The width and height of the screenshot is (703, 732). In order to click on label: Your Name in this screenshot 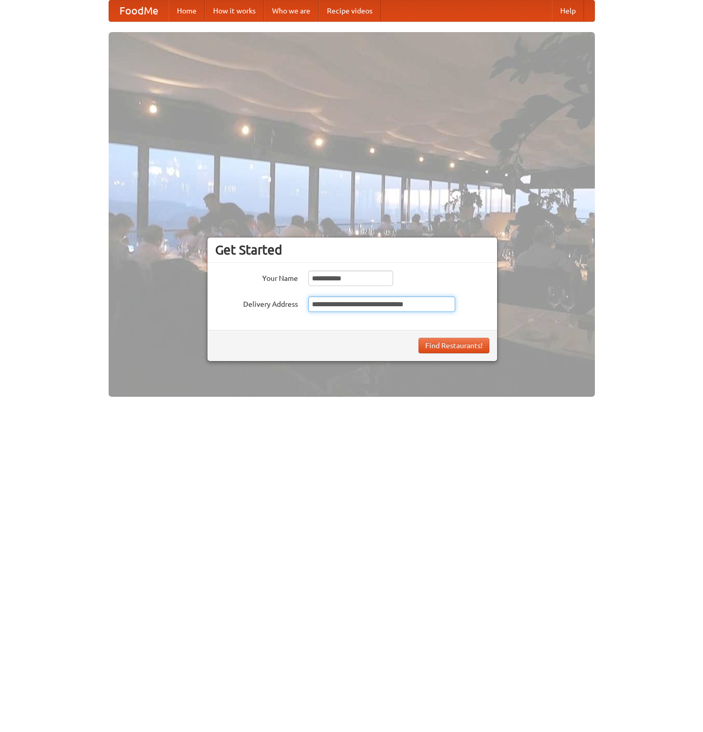, I will do `click(257, 277)`.